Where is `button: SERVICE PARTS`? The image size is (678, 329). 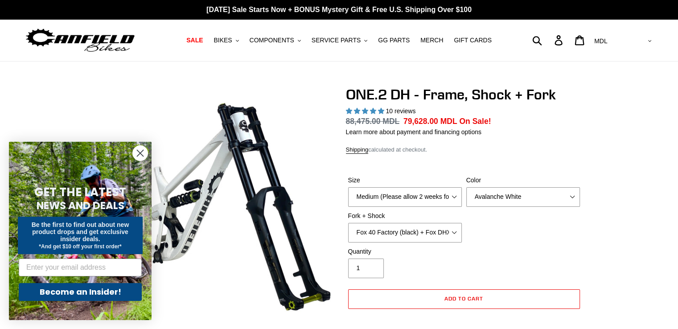
button: SERVICE PARTS is located at coordinates (339, 40).